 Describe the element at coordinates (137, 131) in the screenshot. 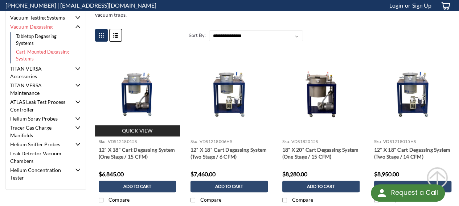

I see `a: Quick view` at that location.